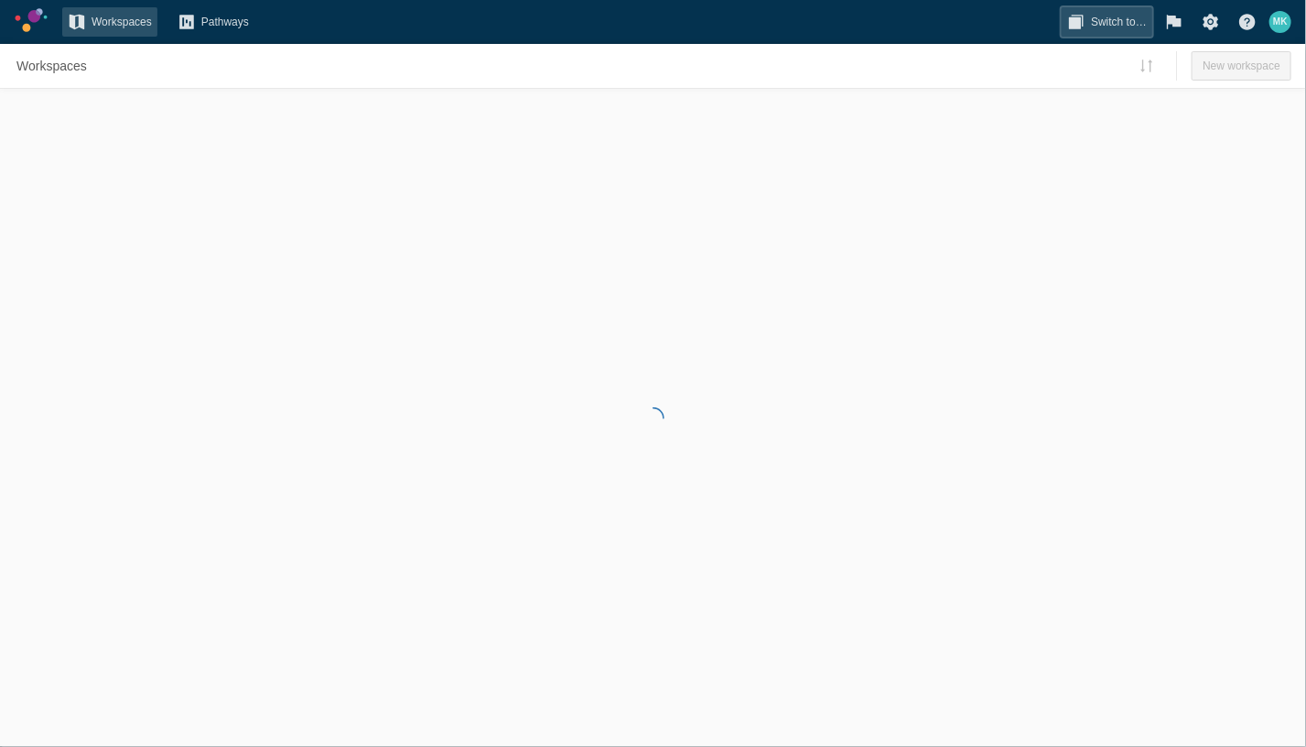  Describe the element at coordinates (51, 66) in the screenshot. I see `nav: Breadcrumb` at that location.